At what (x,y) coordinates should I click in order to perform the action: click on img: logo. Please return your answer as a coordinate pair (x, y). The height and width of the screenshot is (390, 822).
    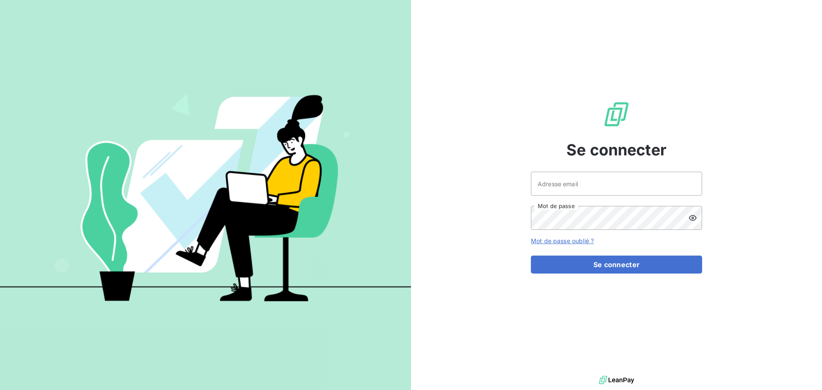
    Looking at the image, I should click on (617, 380).